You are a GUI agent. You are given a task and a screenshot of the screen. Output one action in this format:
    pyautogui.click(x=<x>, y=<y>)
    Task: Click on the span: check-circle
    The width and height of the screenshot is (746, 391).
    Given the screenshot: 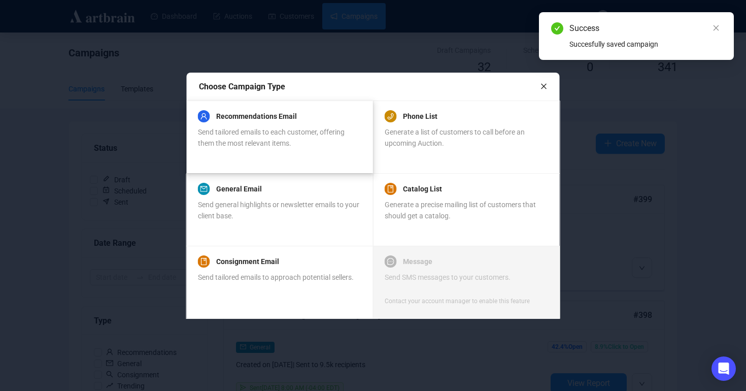 What is the action you would take?
    pyautogui.click(x=557, y=28)
    